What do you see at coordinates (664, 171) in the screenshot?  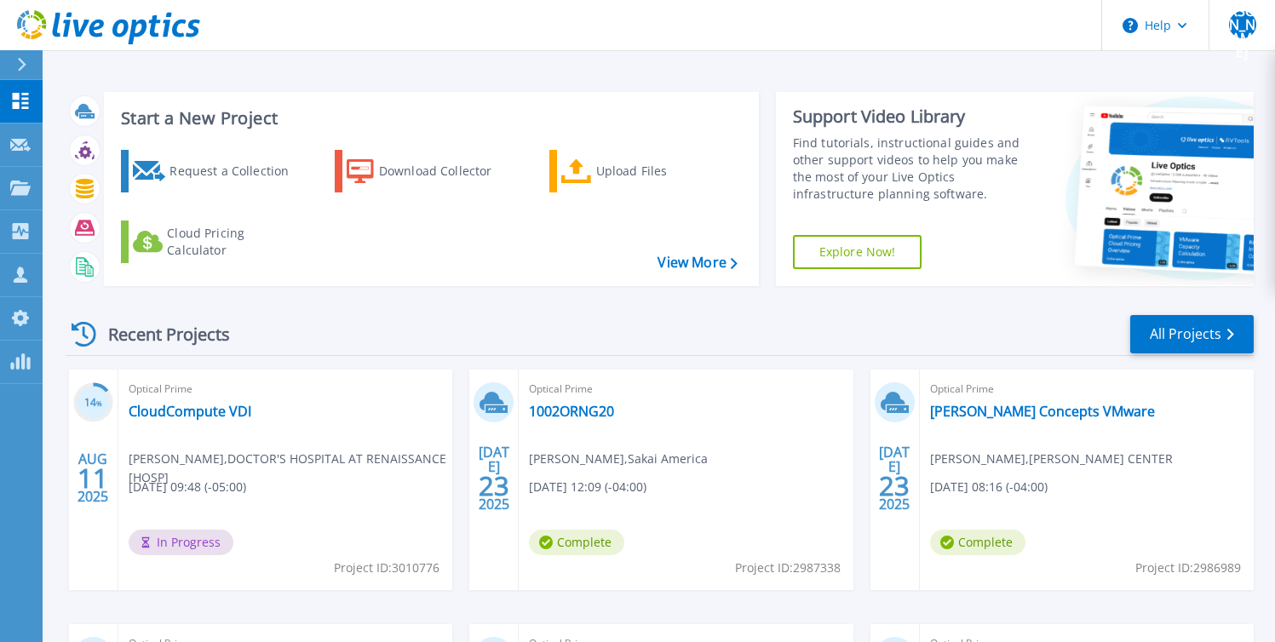 I see `div: Upload Files` at bounding box center [664, 171].